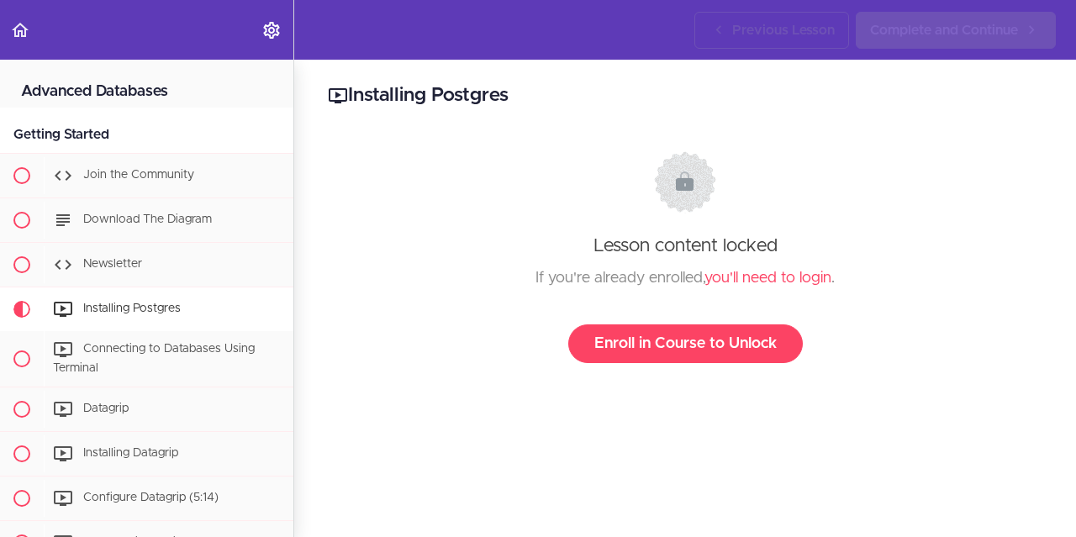 The image size is (1076, 537). I want to click on a: Enroll in Course to Unlock, so click(685, 344).